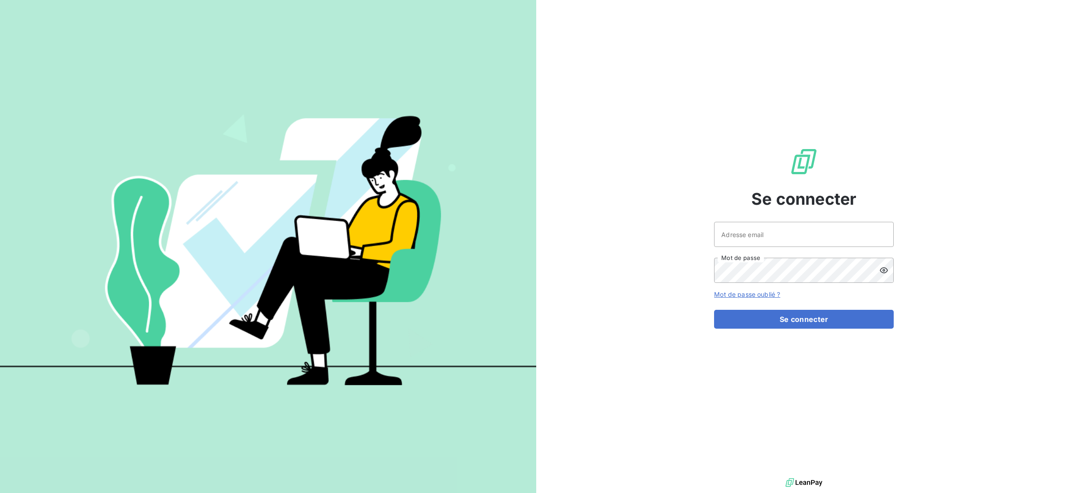 The height and width of the screenshot is (493, 1072). Describe the element at coordinates (804, 483) in the screenshot. I see `img: logo` at that location.